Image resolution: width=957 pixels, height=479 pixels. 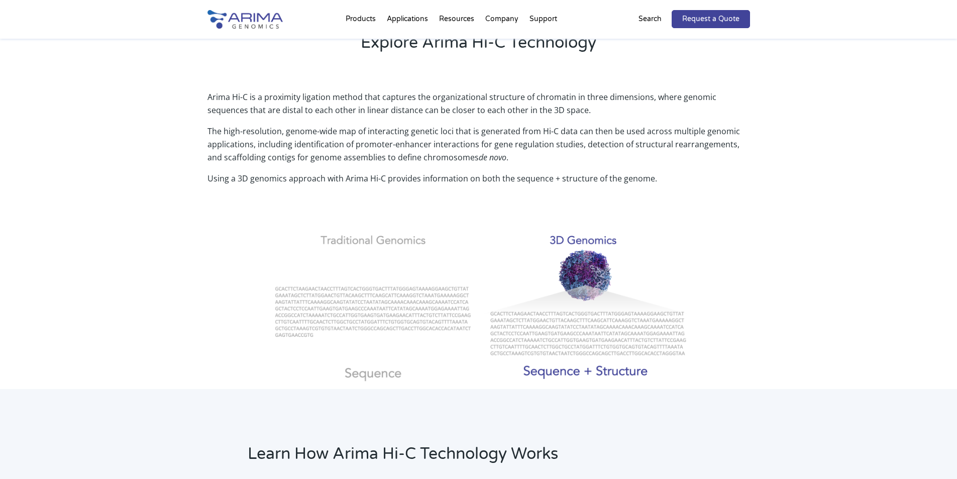 I want to click on p: Using a 3D genomics approach with Arima Hi-C provides information on both the sequence + structur..., so click(x=479, y=178).